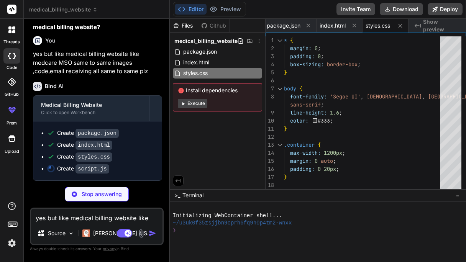 The image size is (466, 262). I want to click on span: Terminal, so click(193, 196).